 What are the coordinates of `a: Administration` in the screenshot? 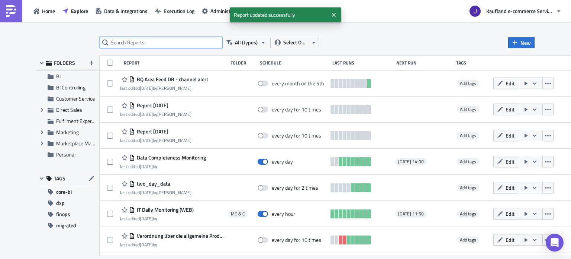 It's located at (223, 11).